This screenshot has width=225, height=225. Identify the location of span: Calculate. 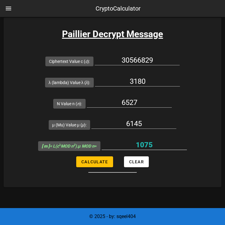
(94, 162).